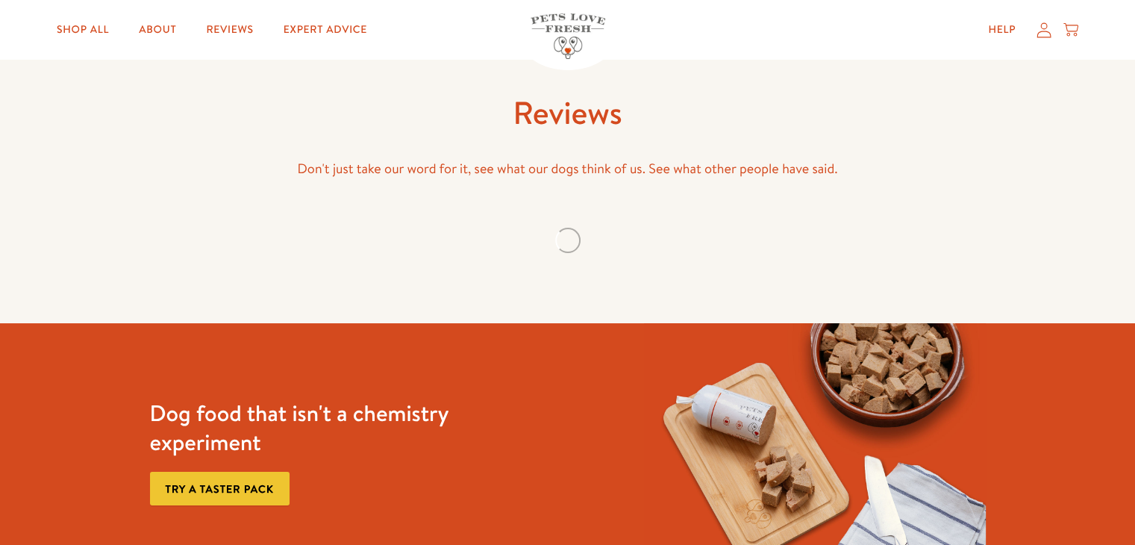  Describe the element at coordinates (229, 30) in the screenshot. I see `a: Reviews` at that location.